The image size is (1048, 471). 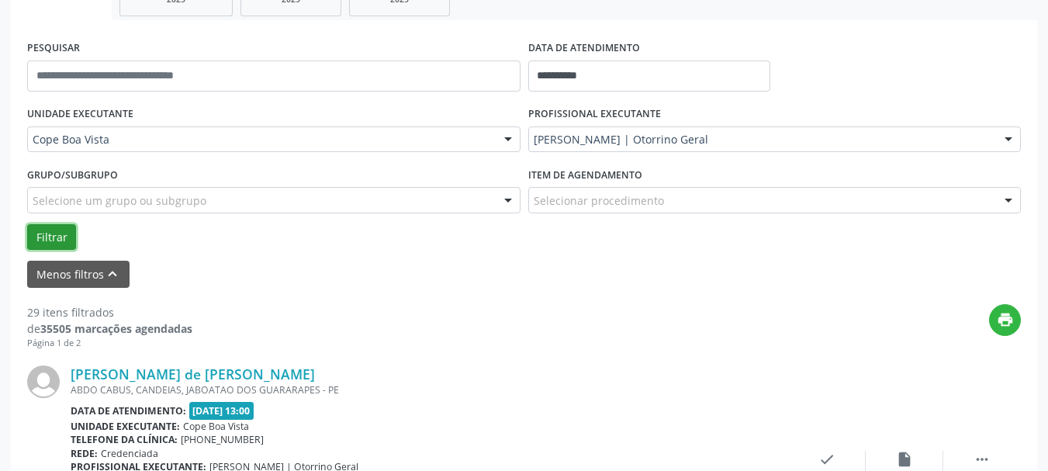 What do you see at coordinates (585, 175) in the screenshot?
I see `label: Item de agendamento` at bounding box center [585, 175].